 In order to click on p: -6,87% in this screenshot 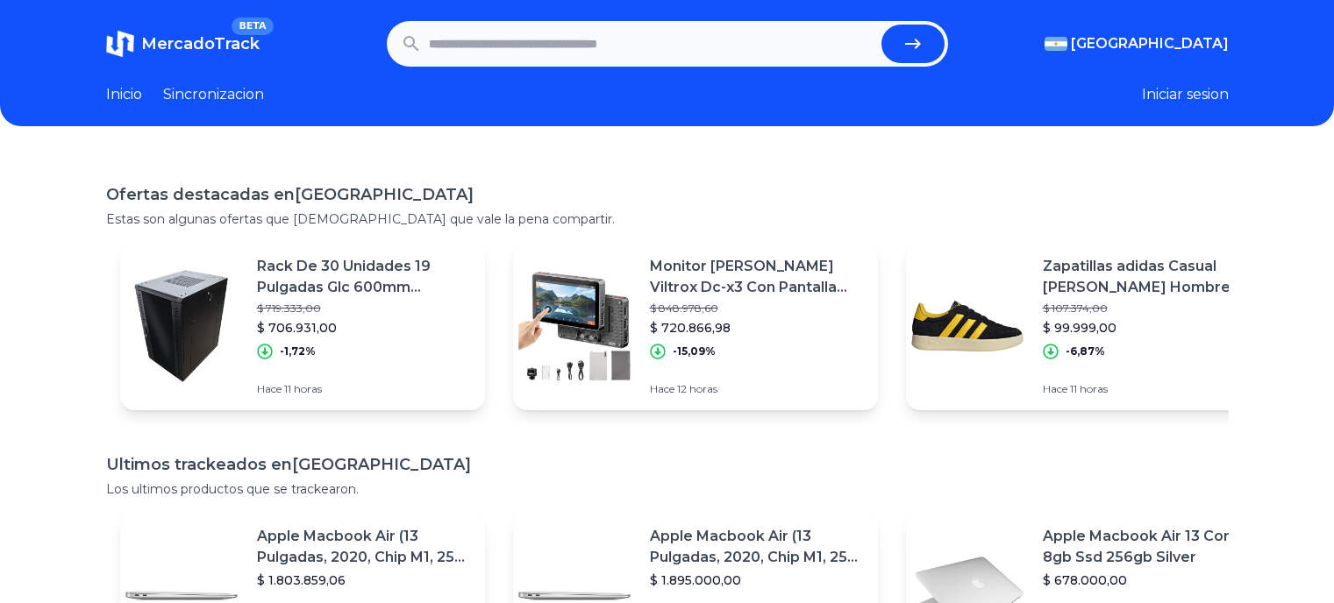, I will do `click(1085, 352)`.